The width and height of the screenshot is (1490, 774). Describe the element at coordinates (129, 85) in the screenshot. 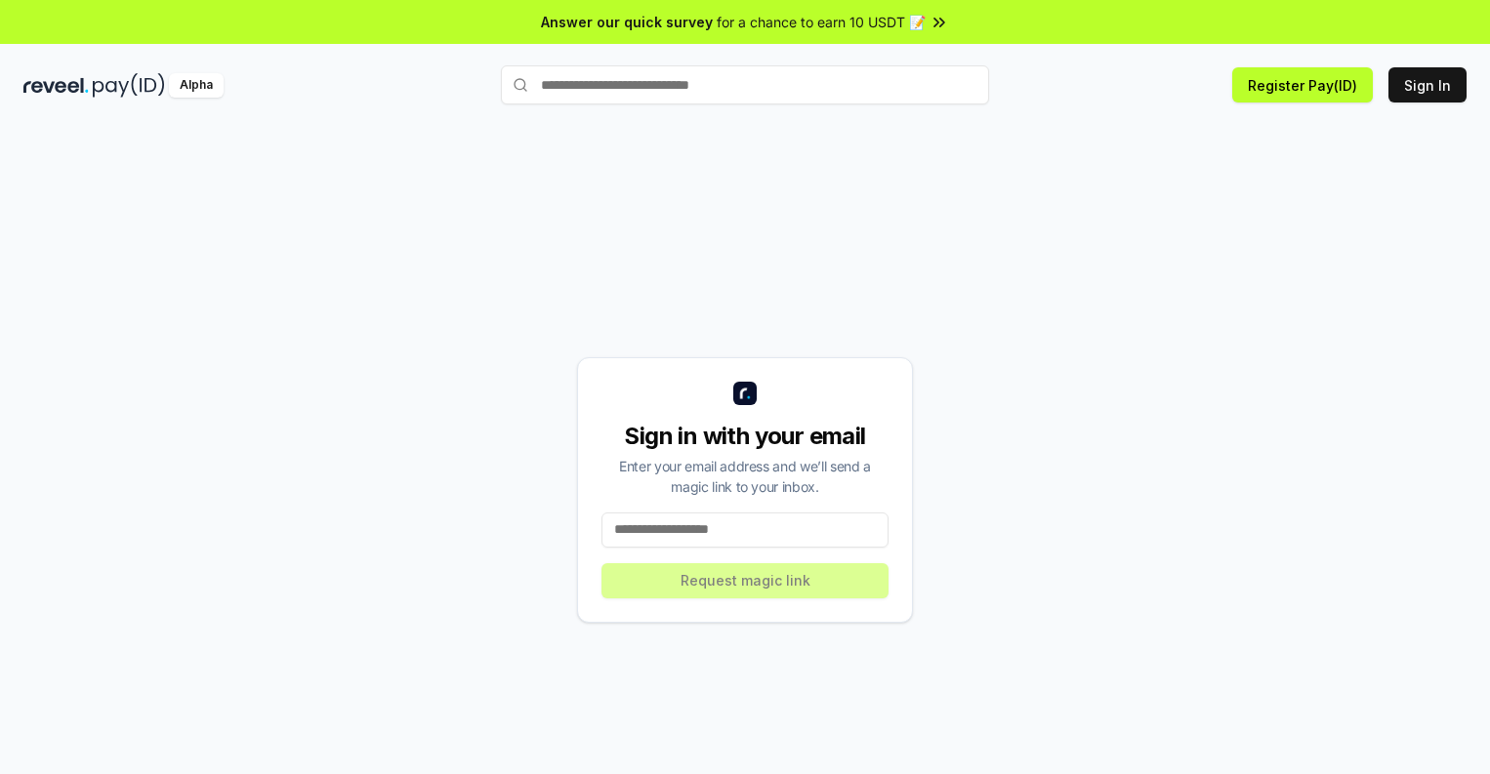

I see `img: pay_id` at that location.